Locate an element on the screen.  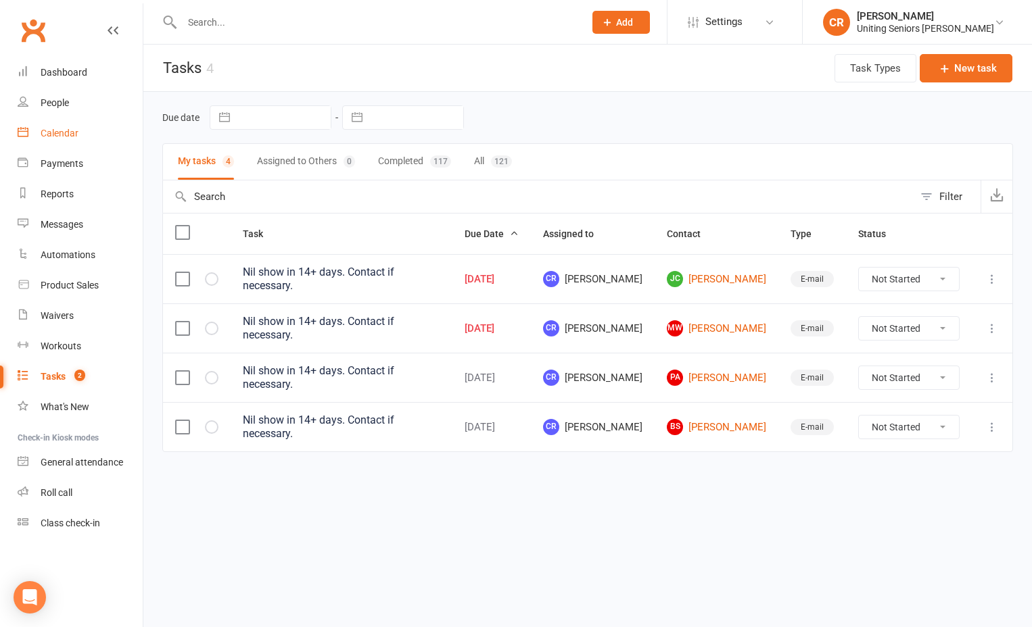
span: Assigned to is located at coordinates (575, 234).